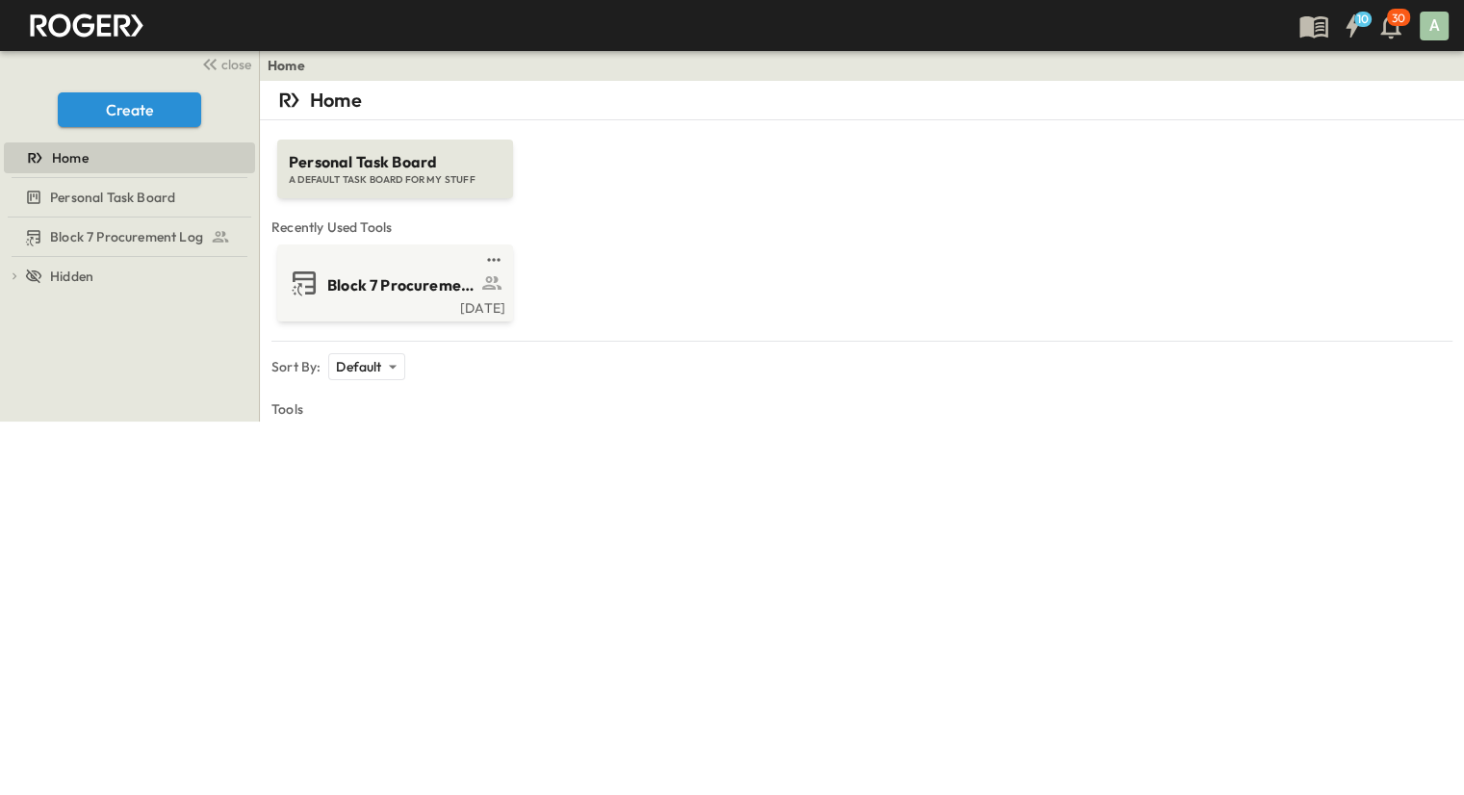 The height and width of the screenshot is (795, 1464). Describe the element at coordinates (1363, 19) in the screenshot. I see `h6: 10` at that location.